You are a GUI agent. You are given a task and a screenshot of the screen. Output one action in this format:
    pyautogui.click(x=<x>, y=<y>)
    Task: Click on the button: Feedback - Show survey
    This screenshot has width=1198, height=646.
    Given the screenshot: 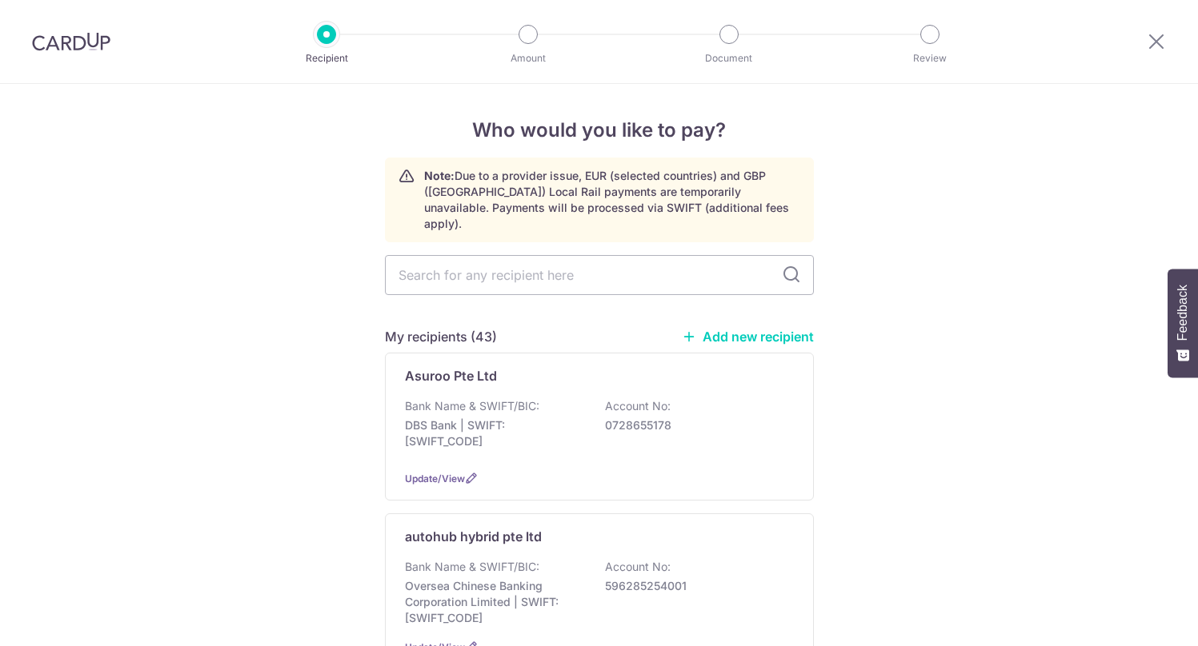 What is the action you would take?
    pyautogui.click(x=1183, y=323)
    